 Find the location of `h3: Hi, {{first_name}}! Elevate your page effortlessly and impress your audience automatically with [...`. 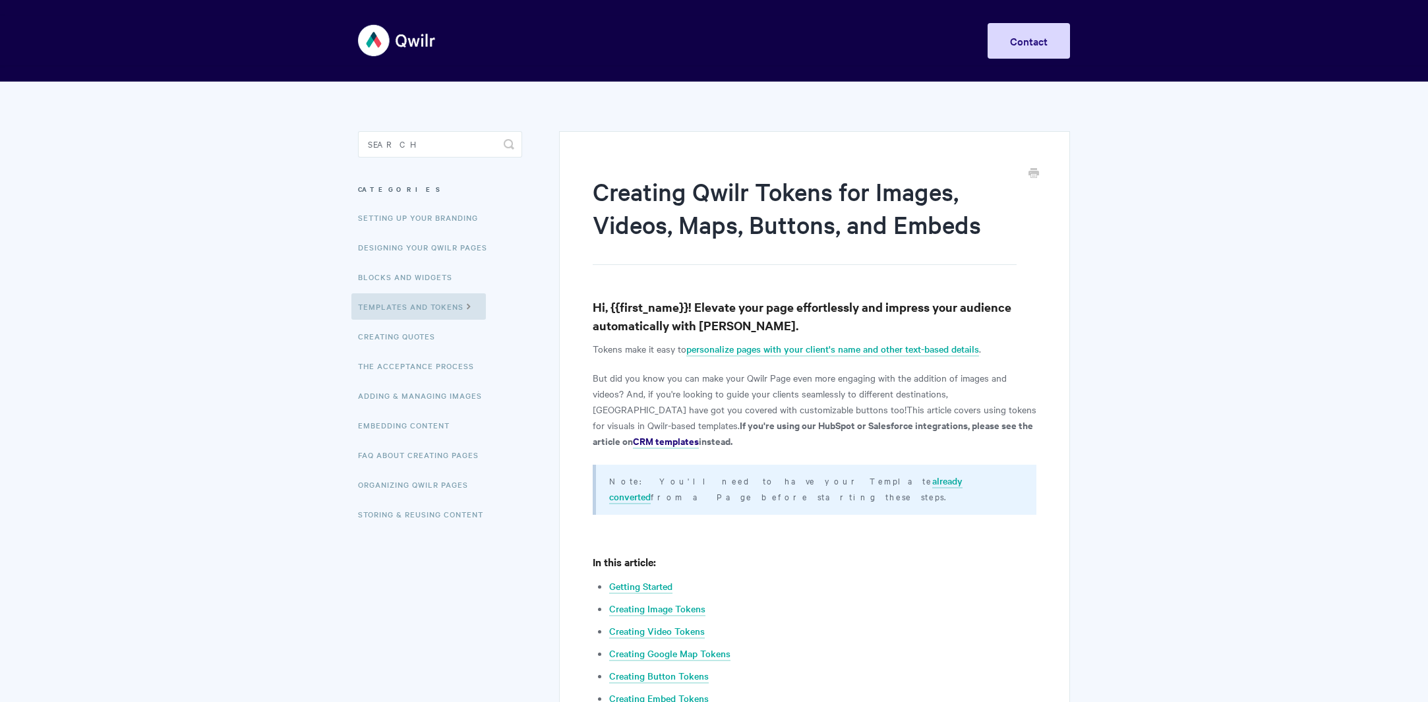

h3: Hi, {{first_name}}! Elevate your page effortlessly and impress your audience automatically with [... is located at coordinates (814, 317).